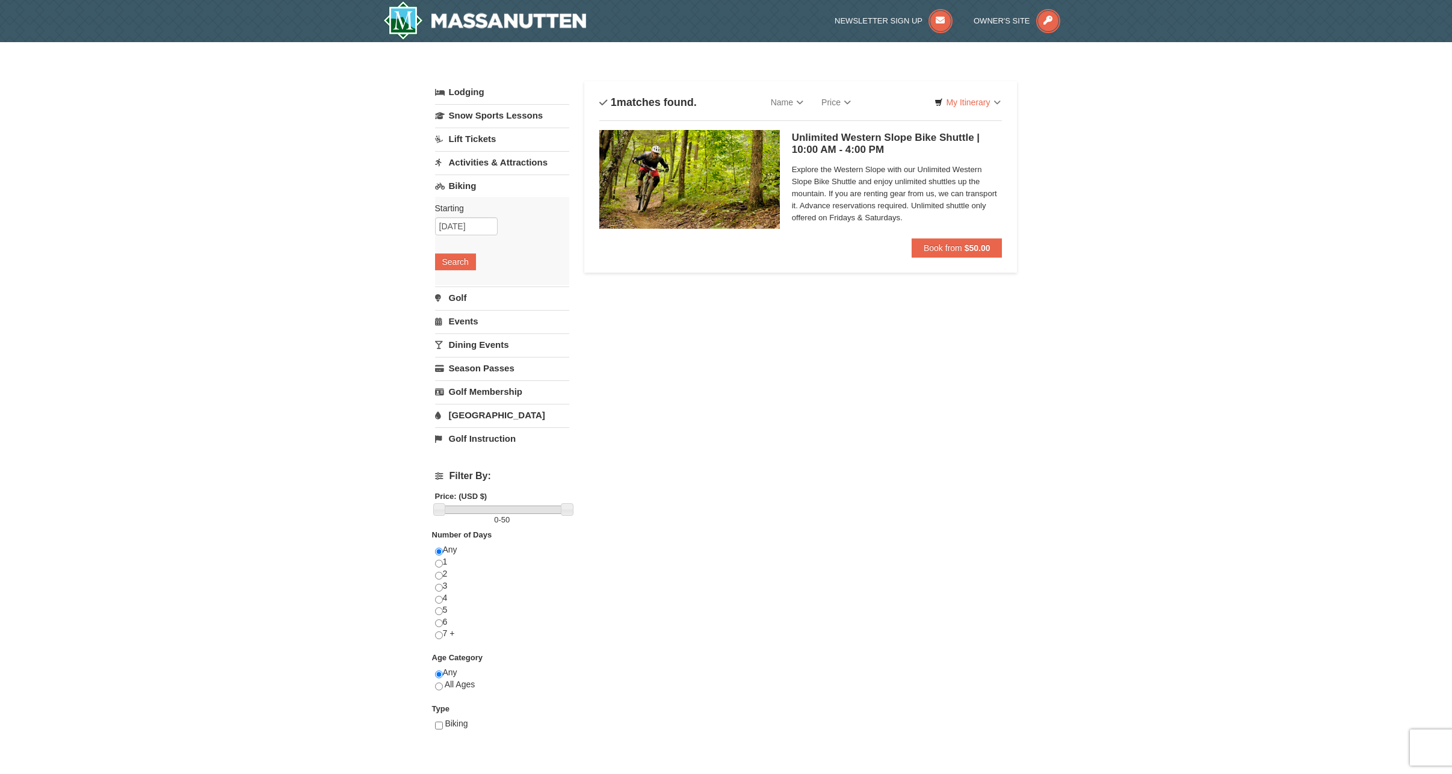 This screenshot has width=1452, height=774. I want to click on span: Explore the Western Slope with our Unlimited Western Slope Bike Shuttle and enjoy unlimited shutt..., so click(897, 194).